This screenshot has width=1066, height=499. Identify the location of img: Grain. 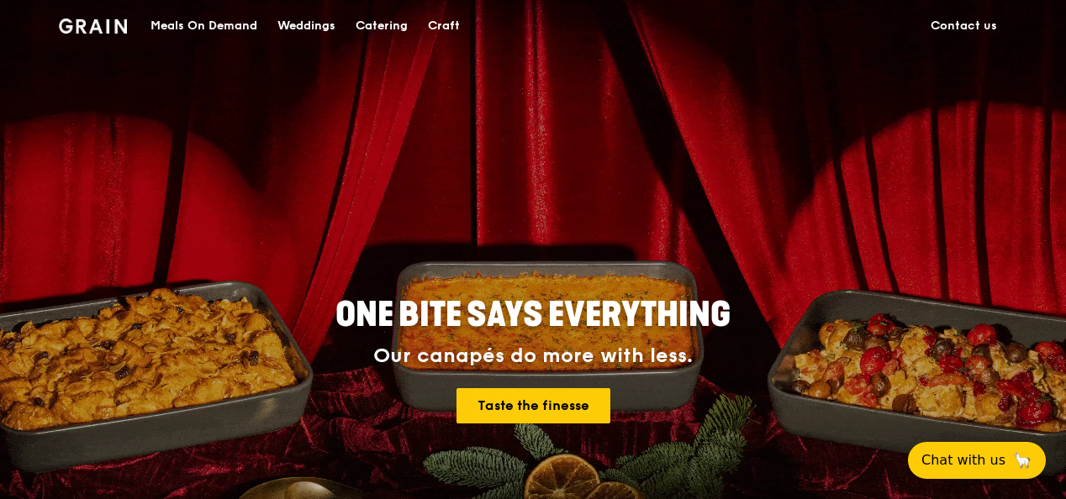
(92, 26).